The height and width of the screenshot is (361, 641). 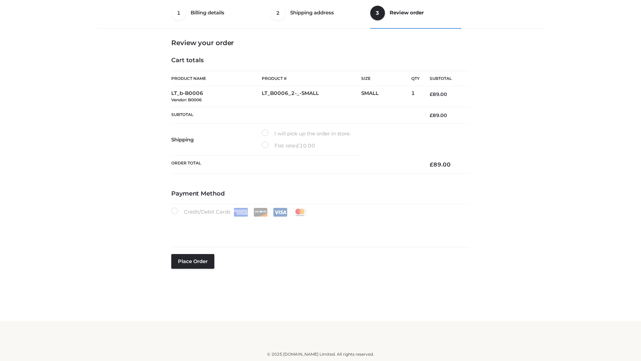 I want to click on label: Credit/Debit Cards, so click(x=239, y=212).